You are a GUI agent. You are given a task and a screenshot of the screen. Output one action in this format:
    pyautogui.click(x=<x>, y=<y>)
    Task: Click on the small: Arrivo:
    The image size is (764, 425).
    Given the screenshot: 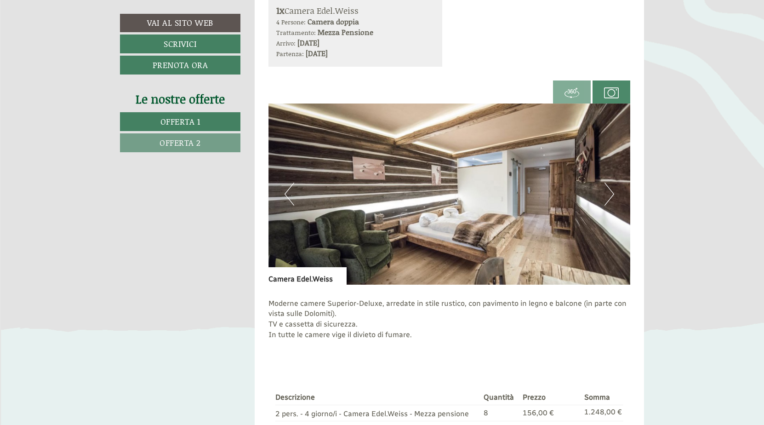 What is the action you would take?
    pyautogui.click(x=286, y=43)
    